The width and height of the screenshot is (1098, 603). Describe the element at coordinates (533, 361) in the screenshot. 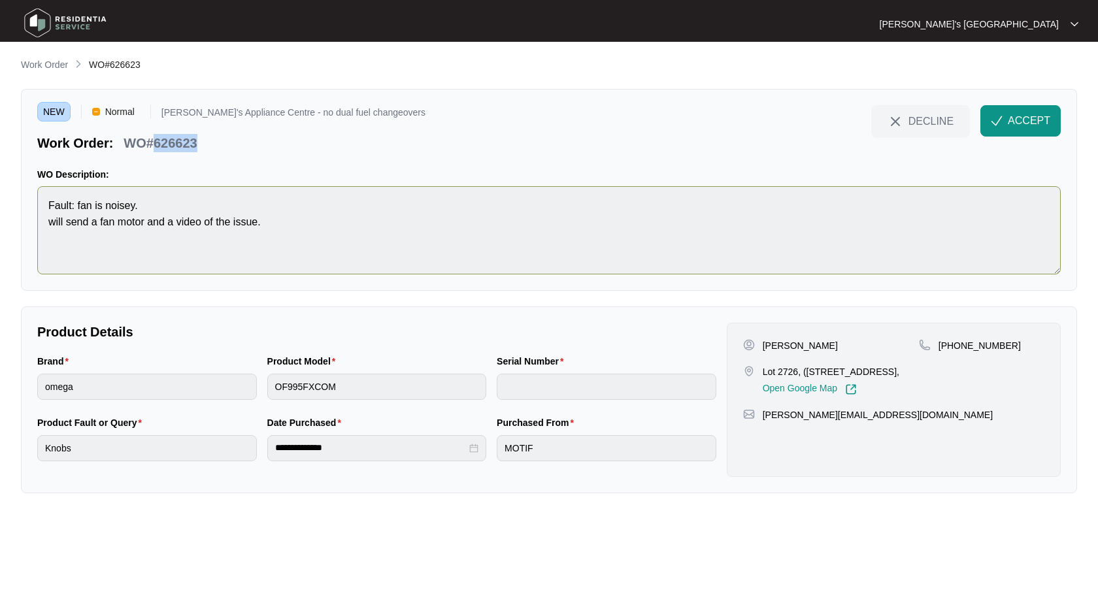

I see `label: Serial Number` at that location.